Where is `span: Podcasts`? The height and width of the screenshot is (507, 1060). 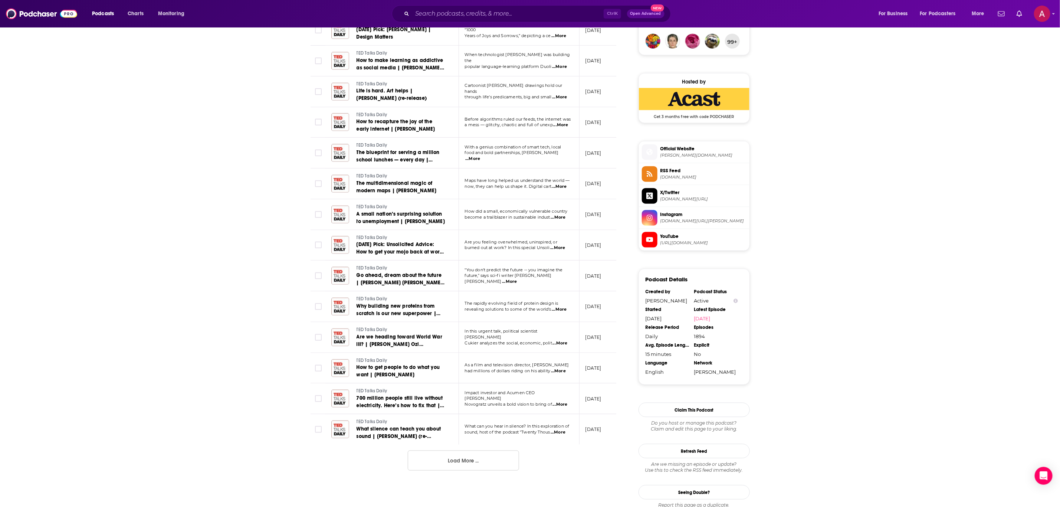 span: Podcasts is located at coordinates (103, 14).